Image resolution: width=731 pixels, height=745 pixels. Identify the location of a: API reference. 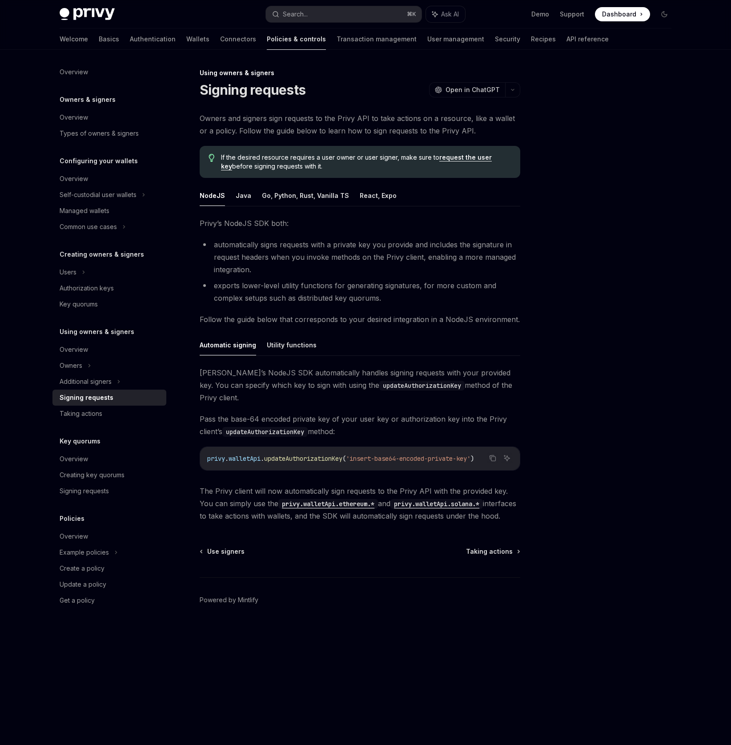
(587, 39).